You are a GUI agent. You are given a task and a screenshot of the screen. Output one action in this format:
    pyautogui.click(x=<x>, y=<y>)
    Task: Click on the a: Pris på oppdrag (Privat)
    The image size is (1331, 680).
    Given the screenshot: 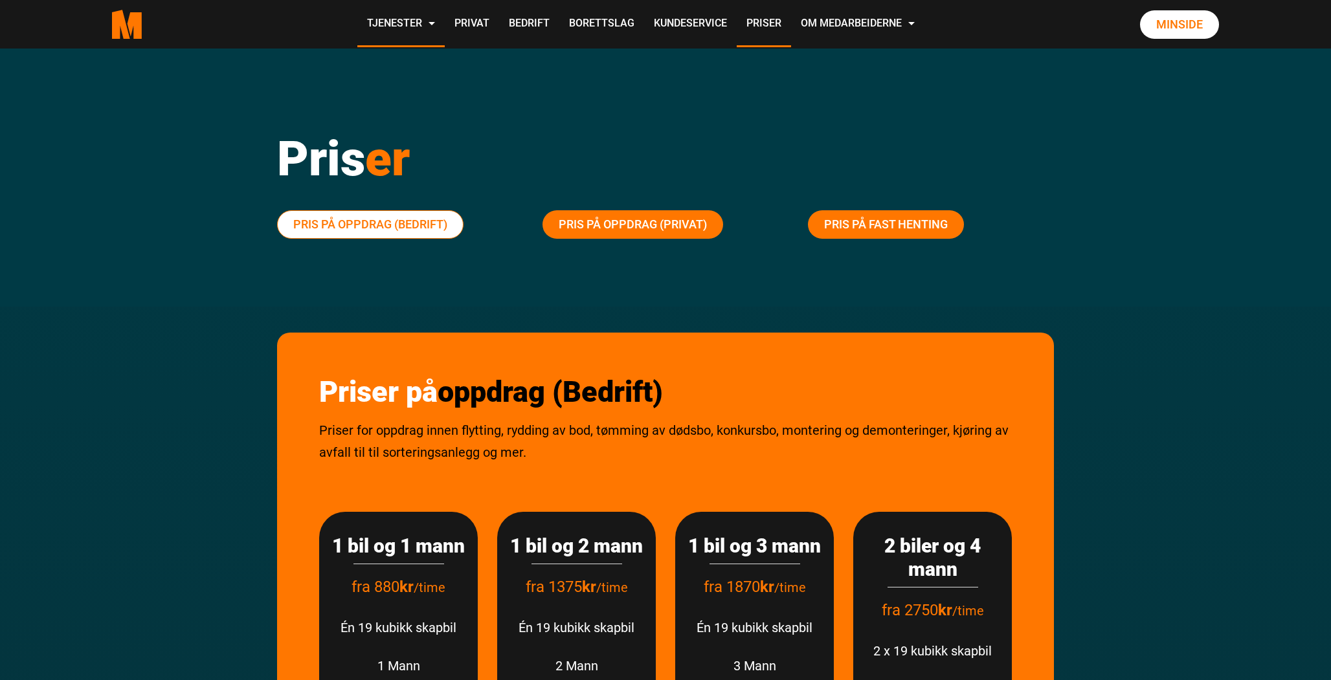 What is the action you would take?
    pyautogui.click(x=633, y=225)
    